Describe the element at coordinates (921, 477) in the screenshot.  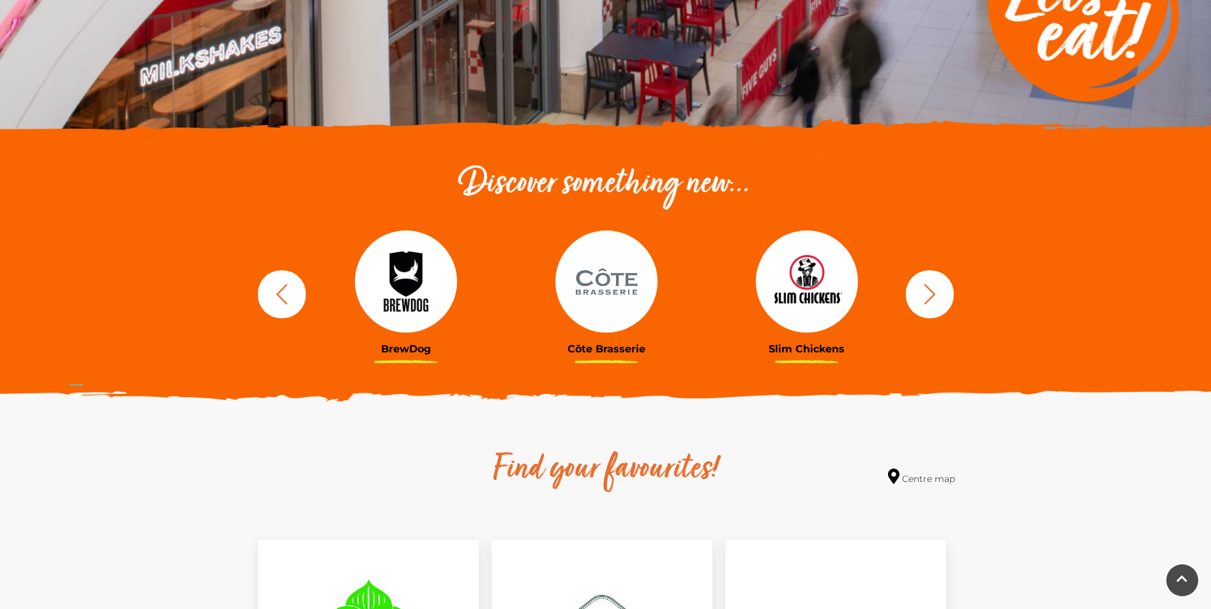
I see `a: Centre map` at that location.